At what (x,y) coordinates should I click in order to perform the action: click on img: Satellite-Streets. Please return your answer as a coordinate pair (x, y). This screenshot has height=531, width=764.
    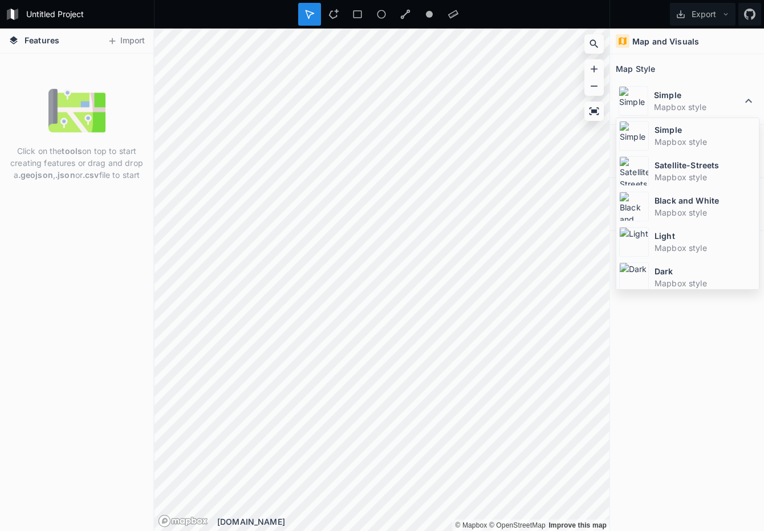
    Looking at the image, I should click on (634, 171).